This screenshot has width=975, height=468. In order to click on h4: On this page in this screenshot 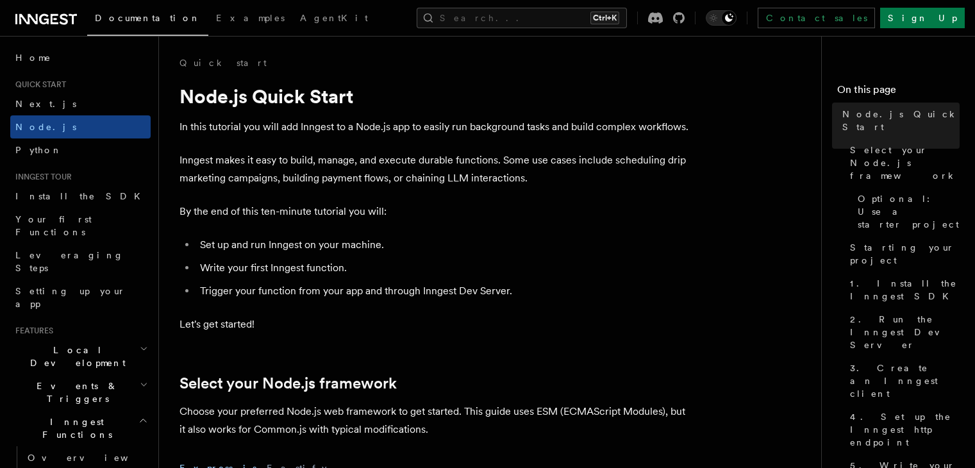, I will do `click(898, 92)`.